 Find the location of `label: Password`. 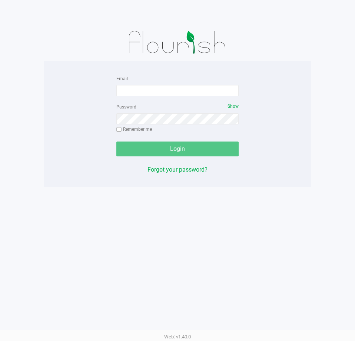

label: Password is located at coordinates (127, 107).